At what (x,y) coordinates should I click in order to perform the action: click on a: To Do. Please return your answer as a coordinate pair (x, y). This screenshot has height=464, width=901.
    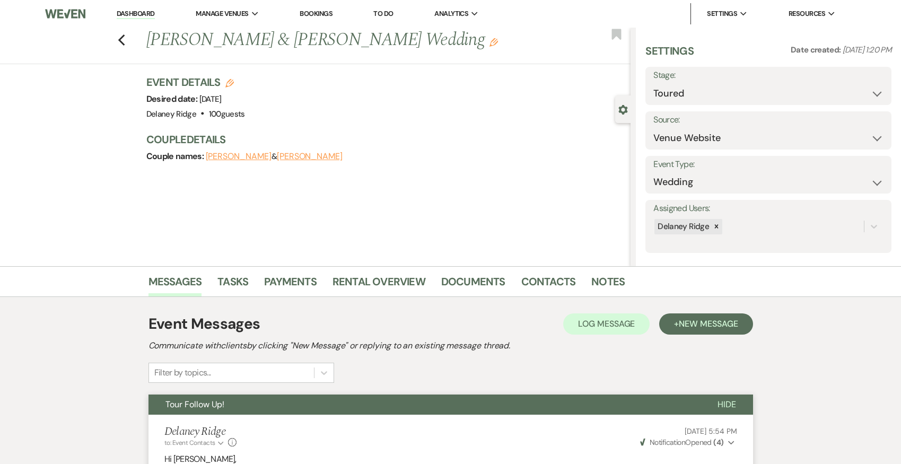
    Looking at the image, I should click on (383, 13).